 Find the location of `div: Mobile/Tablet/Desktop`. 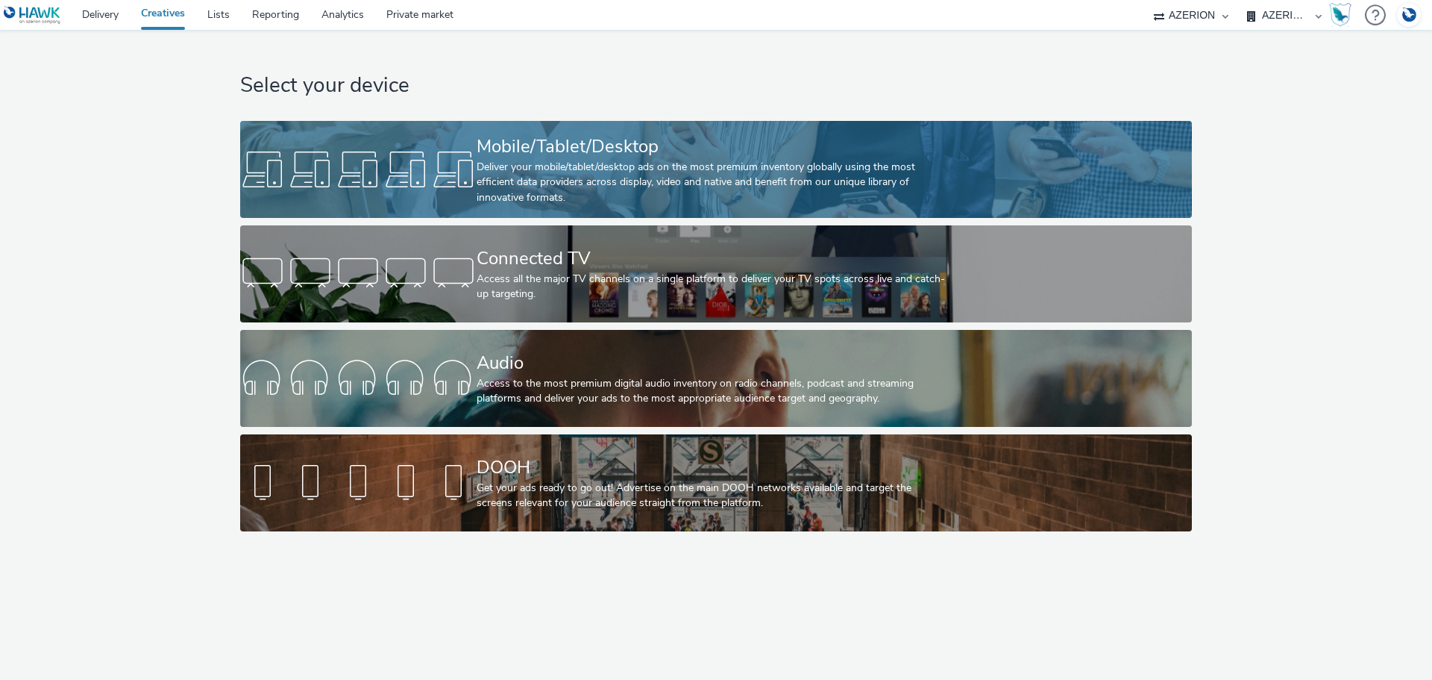

div: Mobile/Tablet/Desktop is located at coordinates (713, 146).